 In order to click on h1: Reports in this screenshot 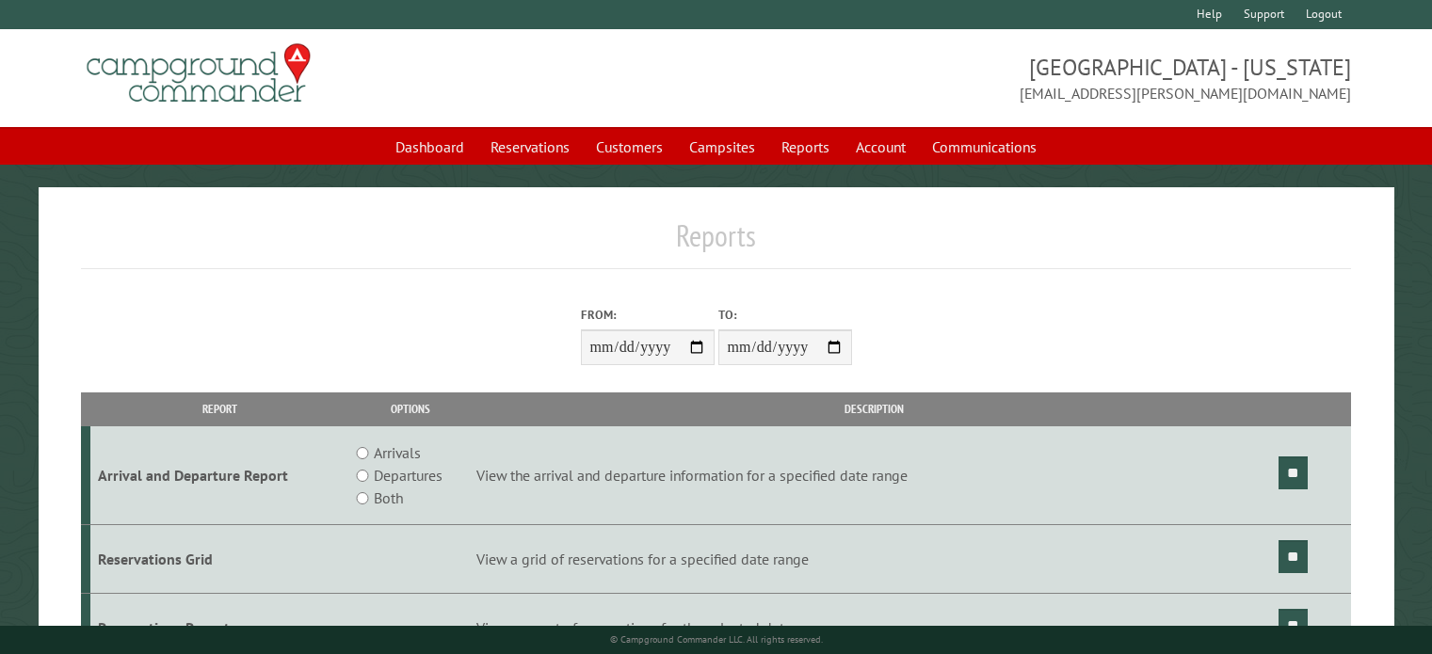, I will do `click(715, 243)`.